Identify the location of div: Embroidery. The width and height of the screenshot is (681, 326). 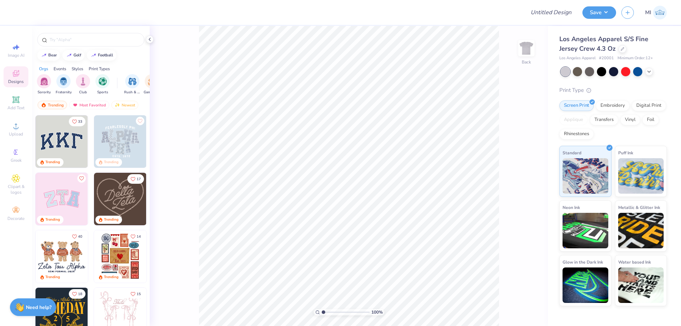
(612, 106).